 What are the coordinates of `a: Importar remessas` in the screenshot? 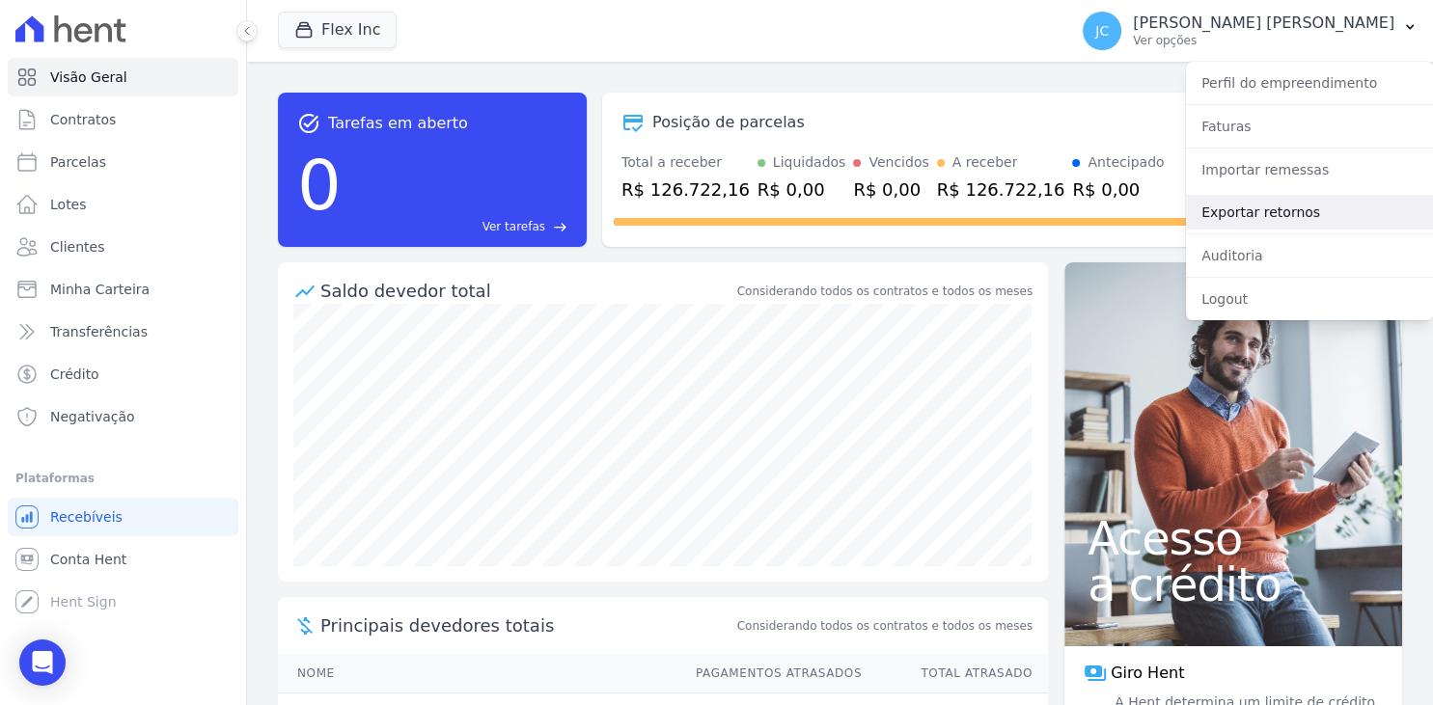 It's located at (1310, 170).